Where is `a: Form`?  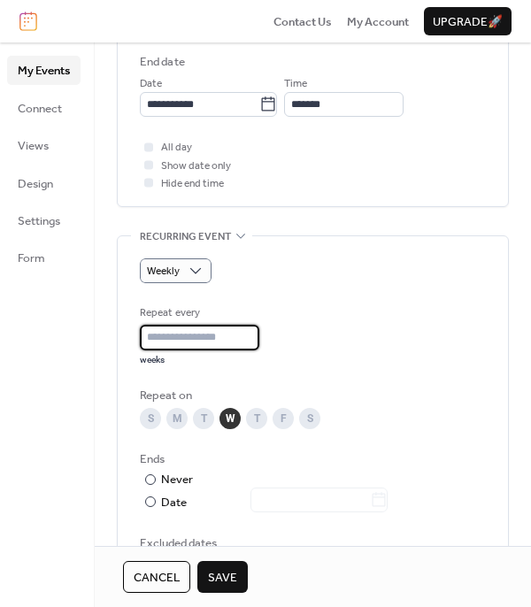 a: Form is located at coordinates (43, 257).